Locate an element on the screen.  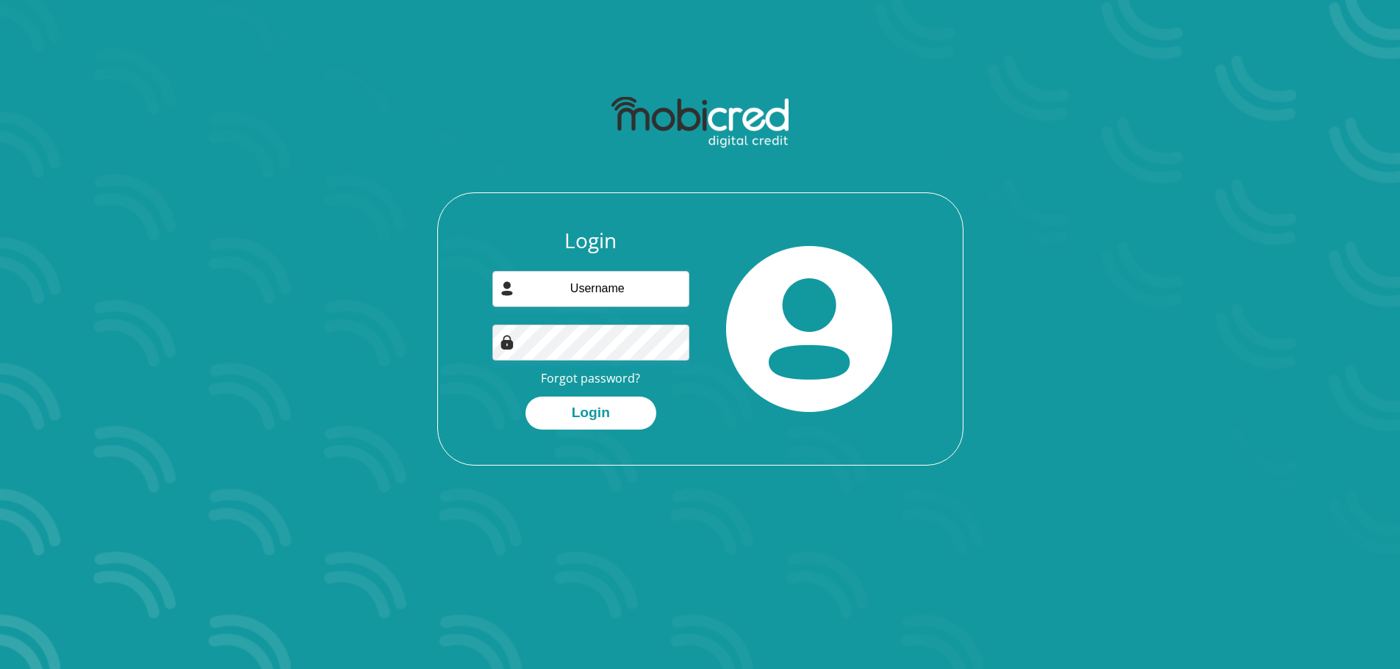
h3: Login is located at coordinates (591, 241).